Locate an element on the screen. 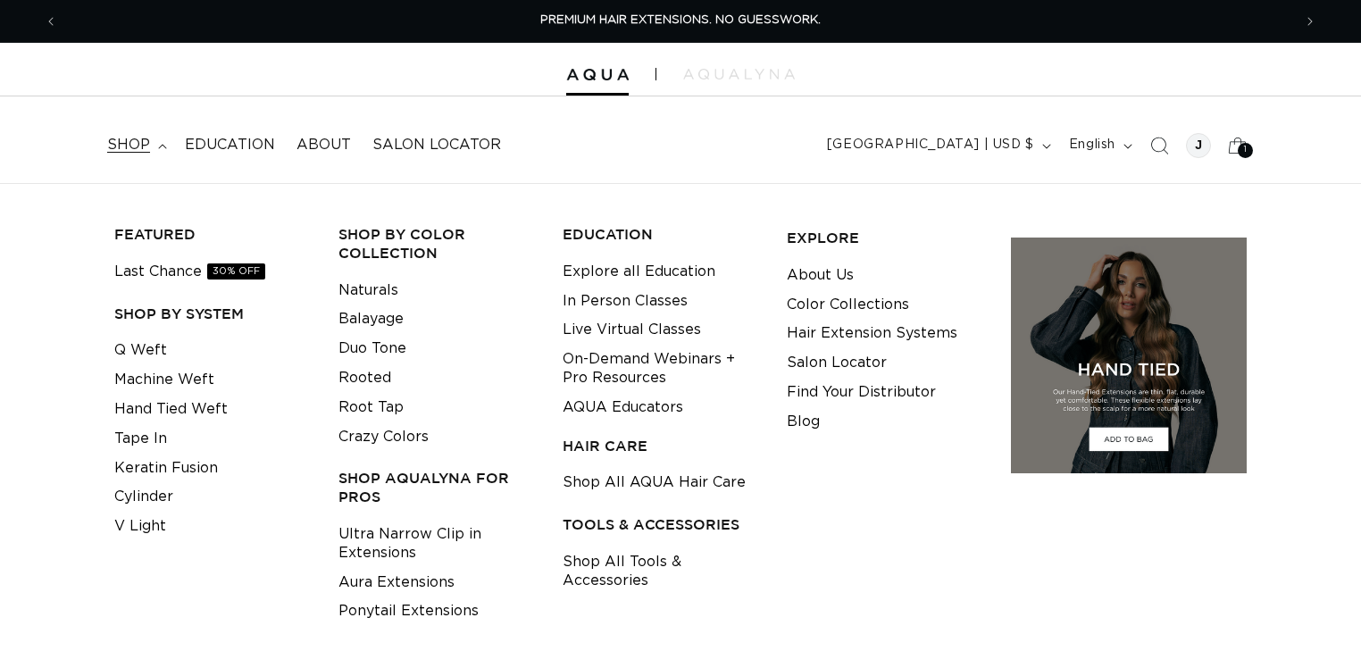  span: English is located at coordinates (1092, 145).